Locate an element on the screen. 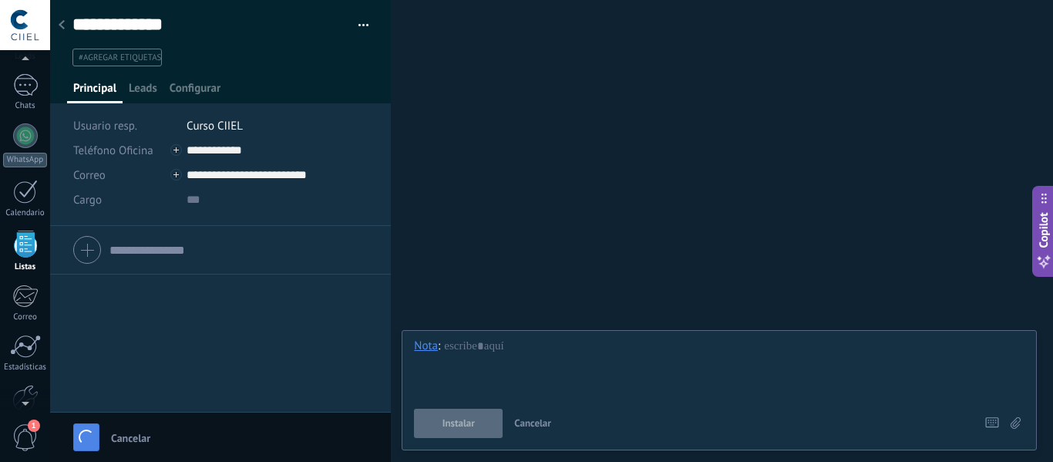 The width and height of the screenshot is (1053, 462). div: Usuario resp. is located at coordinates (124, 126).